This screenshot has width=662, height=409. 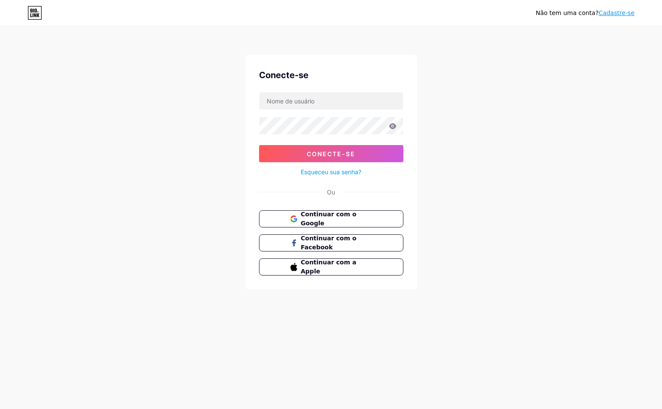 I want to click on a: Continuar com o Google, so click(x=331, y=219).